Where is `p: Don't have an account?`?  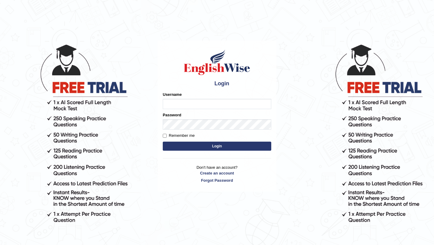 p: Don't have an account? is located at coordinates (217, 174).